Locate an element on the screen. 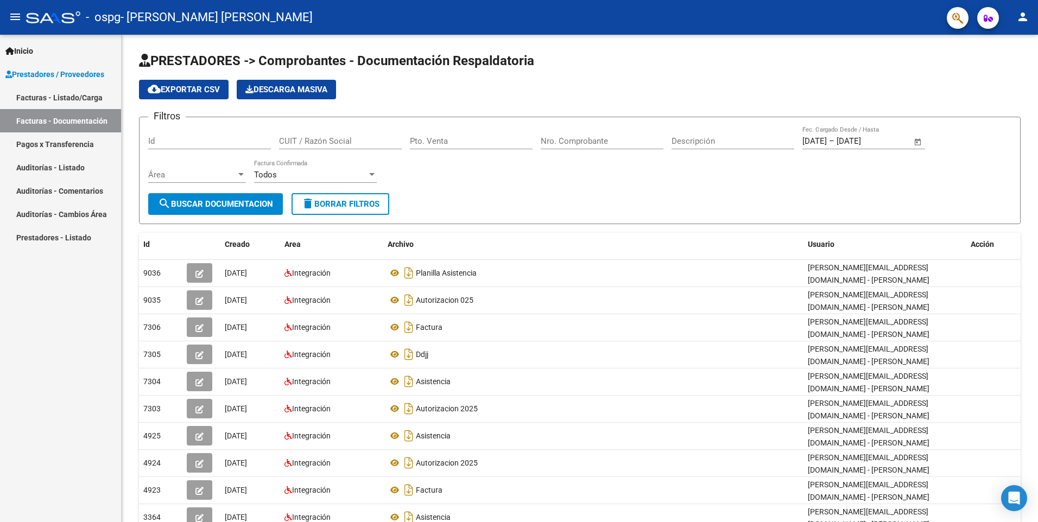 This screenshot has width=1038, height=522. button: Buscar Documentacion is located at coordinates (216, 204).